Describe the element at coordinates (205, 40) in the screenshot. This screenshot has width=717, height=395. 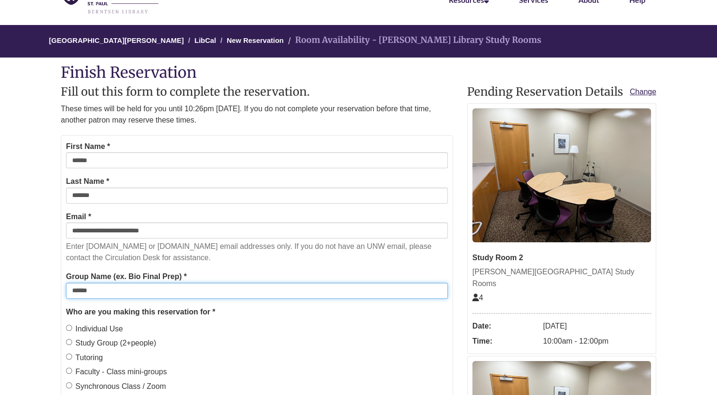
I see `a: LibCal` at that location.